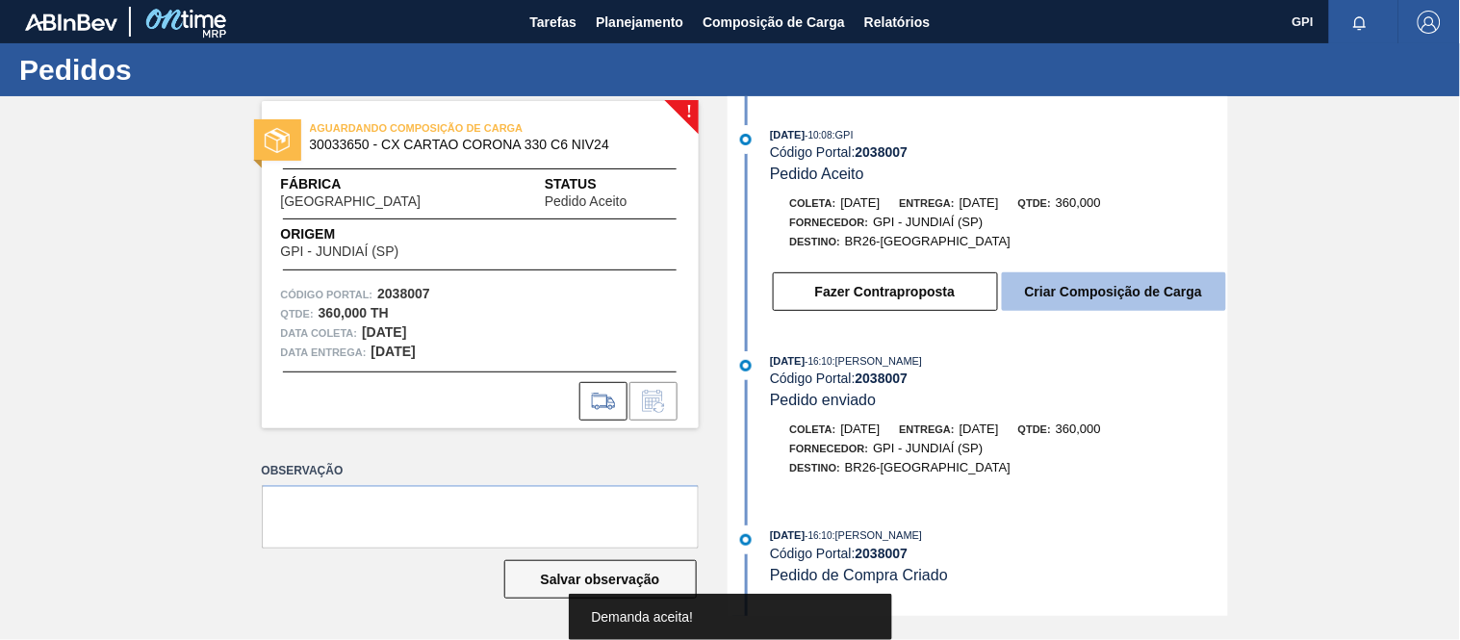 Image resolution: width=1460 pixels, height=640 pixels. Describe the element at coordinates (381, 184) in the screenshot. I see `span: Fábrica` at that location.